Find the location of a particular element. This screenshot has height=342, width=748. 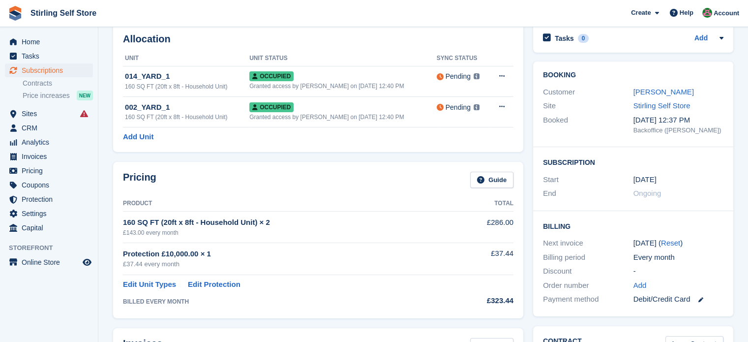

span: Online Store is located at coordinates (51, 262).